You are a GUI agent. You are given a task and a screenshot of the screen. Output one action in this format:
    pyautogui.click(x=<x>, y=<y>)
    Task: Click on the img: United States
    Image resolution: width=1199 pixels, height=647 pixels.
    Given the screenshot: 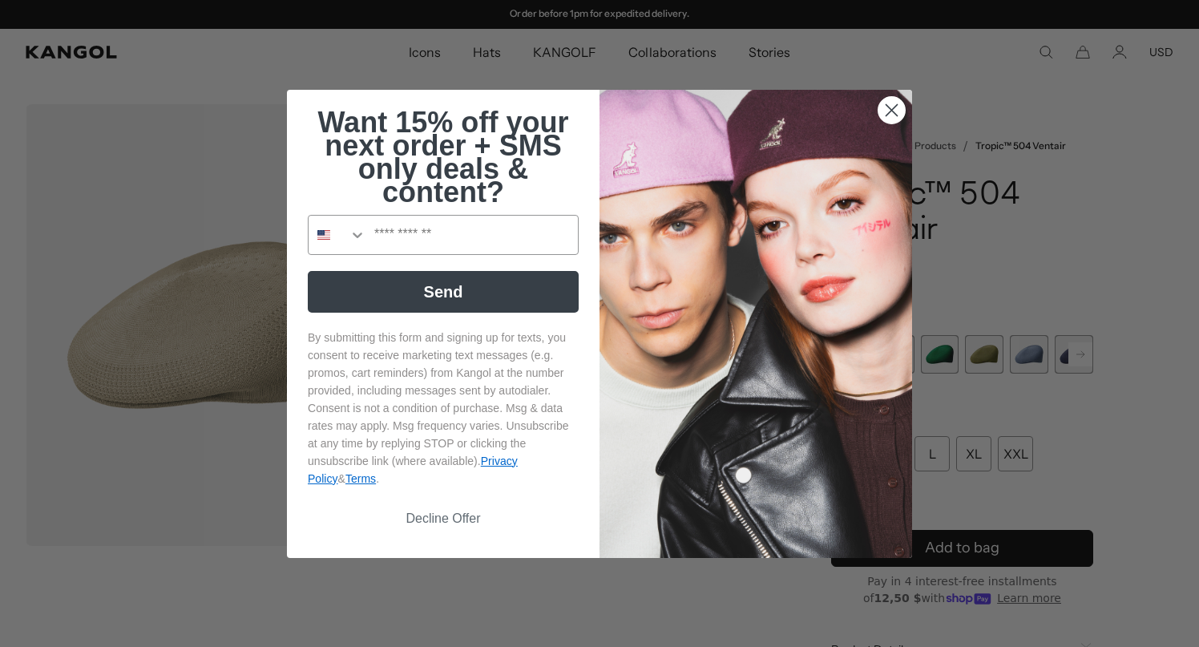 What is the action you would take?
    pyautogui.click(x=324, y=235)
    